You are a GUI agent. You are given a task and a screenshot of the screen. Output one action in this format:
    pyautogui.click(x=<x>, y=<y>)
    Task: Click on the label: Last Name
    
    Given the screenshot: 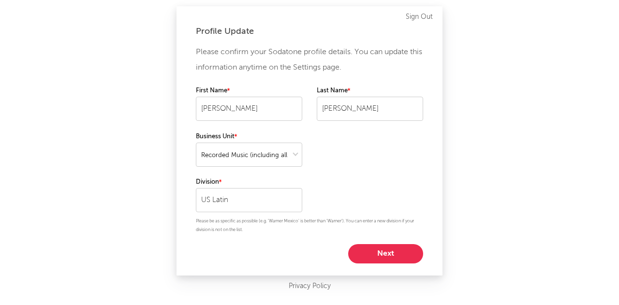 What is the action you would take?
    pyautogui.click(x=370, y=91)
    